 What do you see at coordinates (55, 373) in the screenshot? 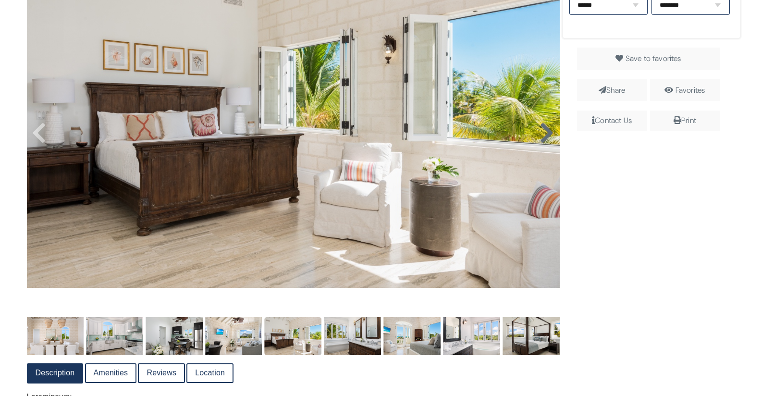
I see `a: Description` at bounding box center [55, 373].